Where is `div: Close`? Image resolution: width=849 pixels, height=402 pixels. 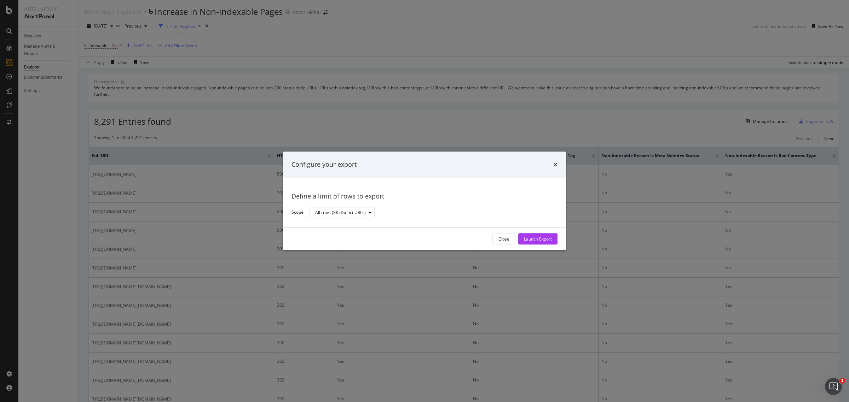 div: Close is located at coordinates (503, 239).